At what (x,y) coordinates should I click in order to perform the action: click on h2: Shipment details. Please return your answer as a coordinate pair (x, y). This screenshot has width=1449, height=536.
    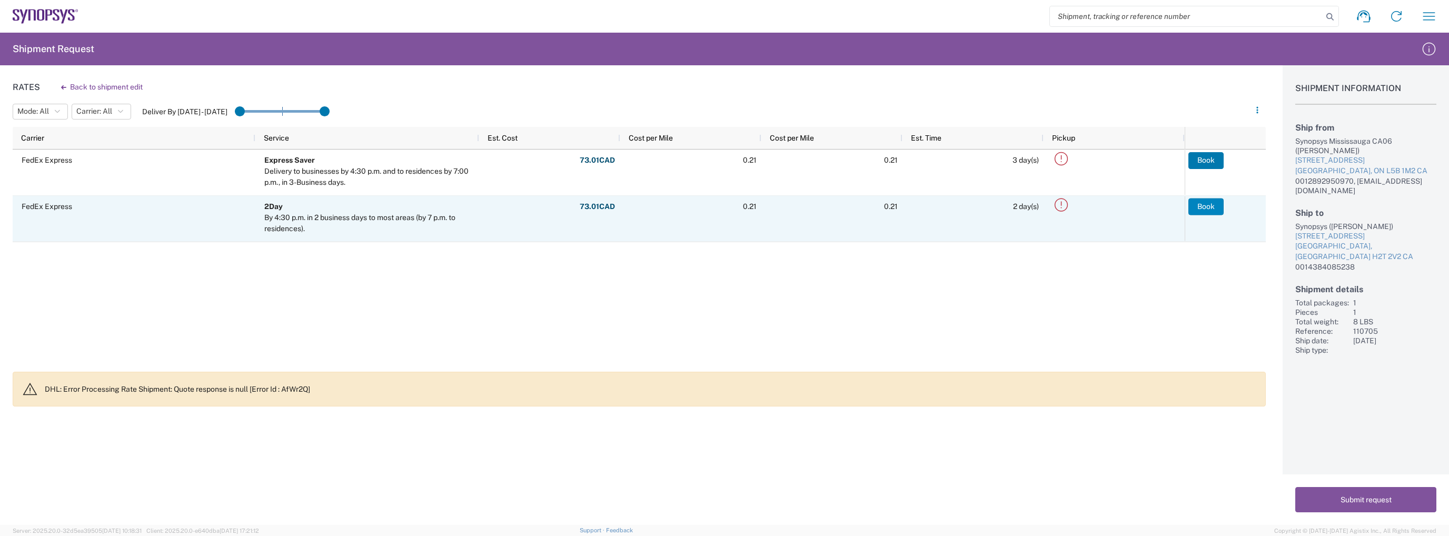
    Looking at the image, I should click on (1366, 289).